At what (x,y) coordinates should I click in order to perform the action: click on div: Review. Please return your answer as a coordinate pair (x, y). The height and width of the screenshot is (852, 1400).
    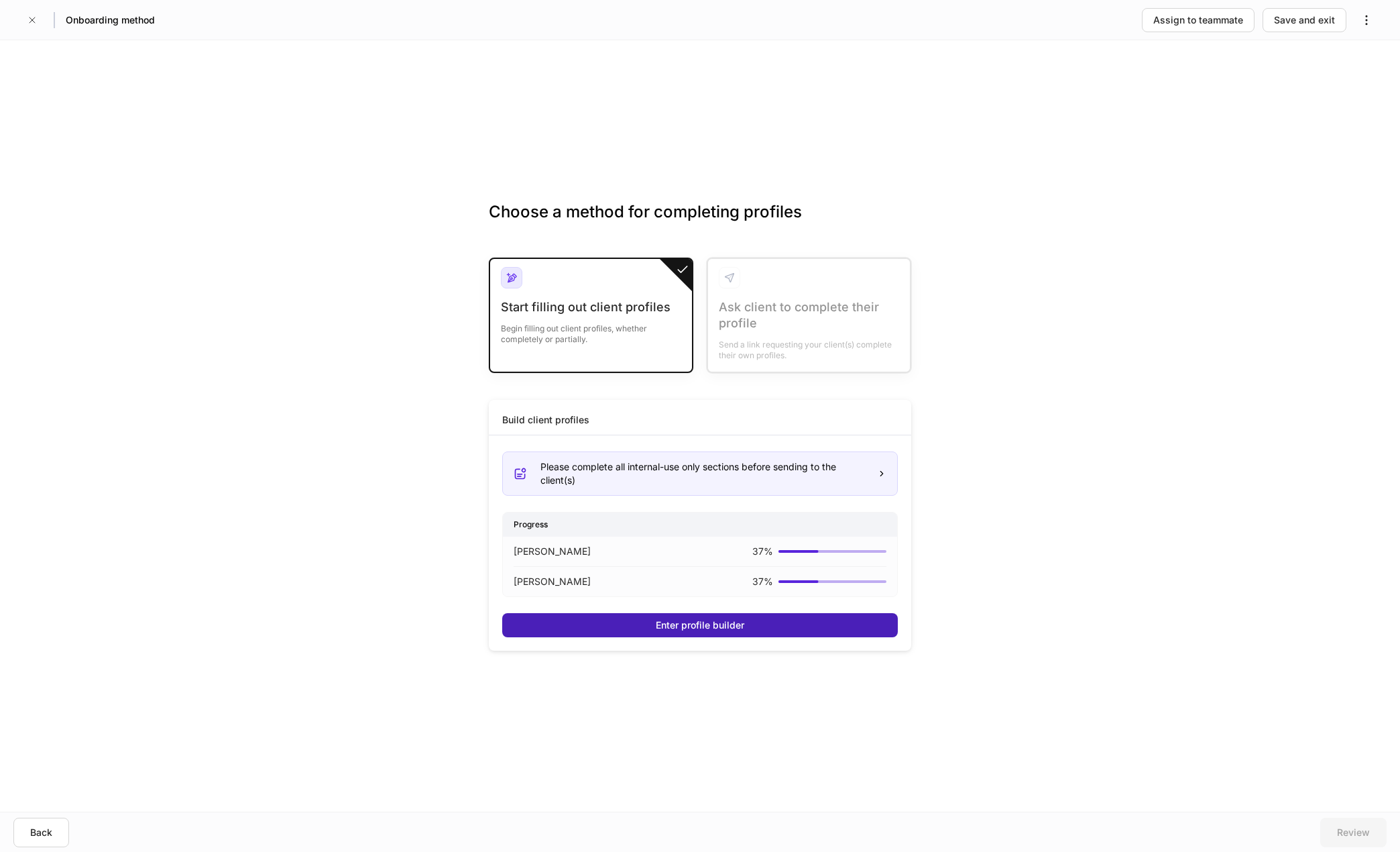
    Looking at the image, I should click on (1353, 832).